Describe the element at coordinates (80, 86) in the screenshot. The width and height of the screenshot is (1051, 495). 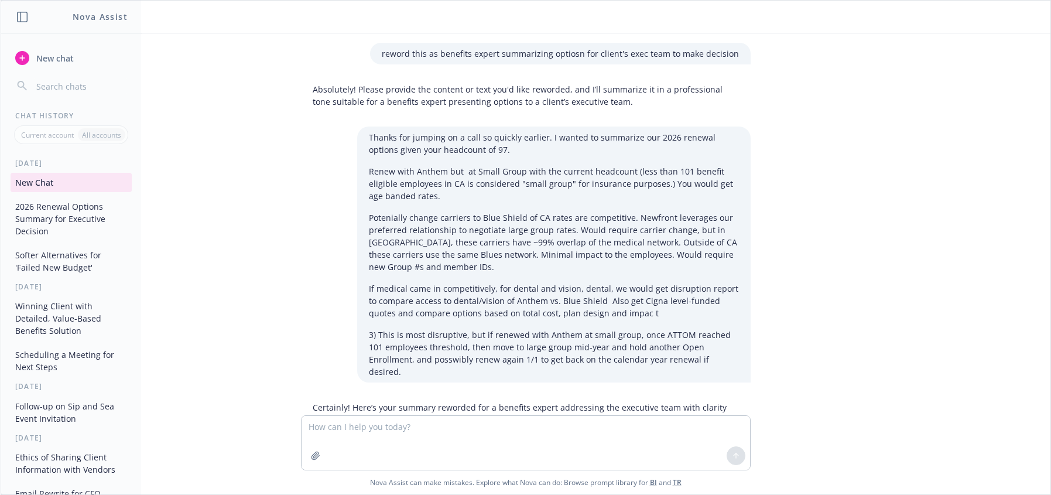
I see `input: Search chats` at that location.